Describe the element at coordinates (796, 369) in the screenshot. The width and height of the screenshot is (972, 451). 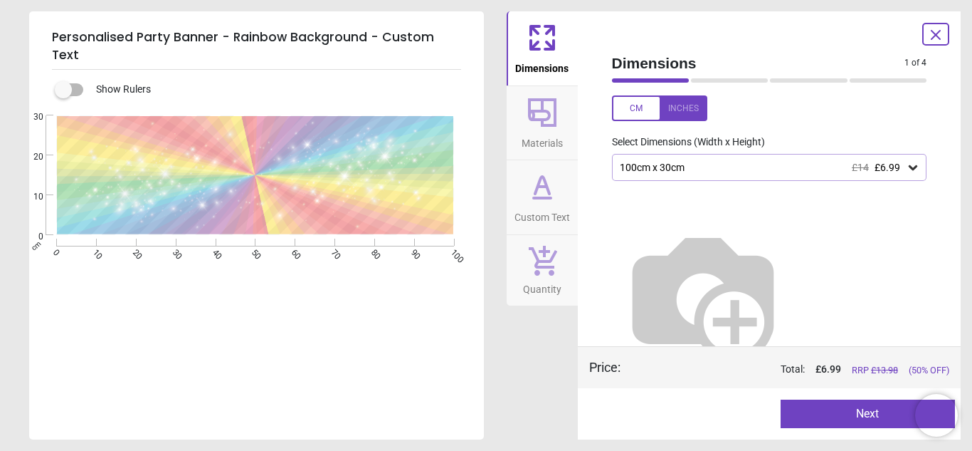
I see `div: Total:` at that location.